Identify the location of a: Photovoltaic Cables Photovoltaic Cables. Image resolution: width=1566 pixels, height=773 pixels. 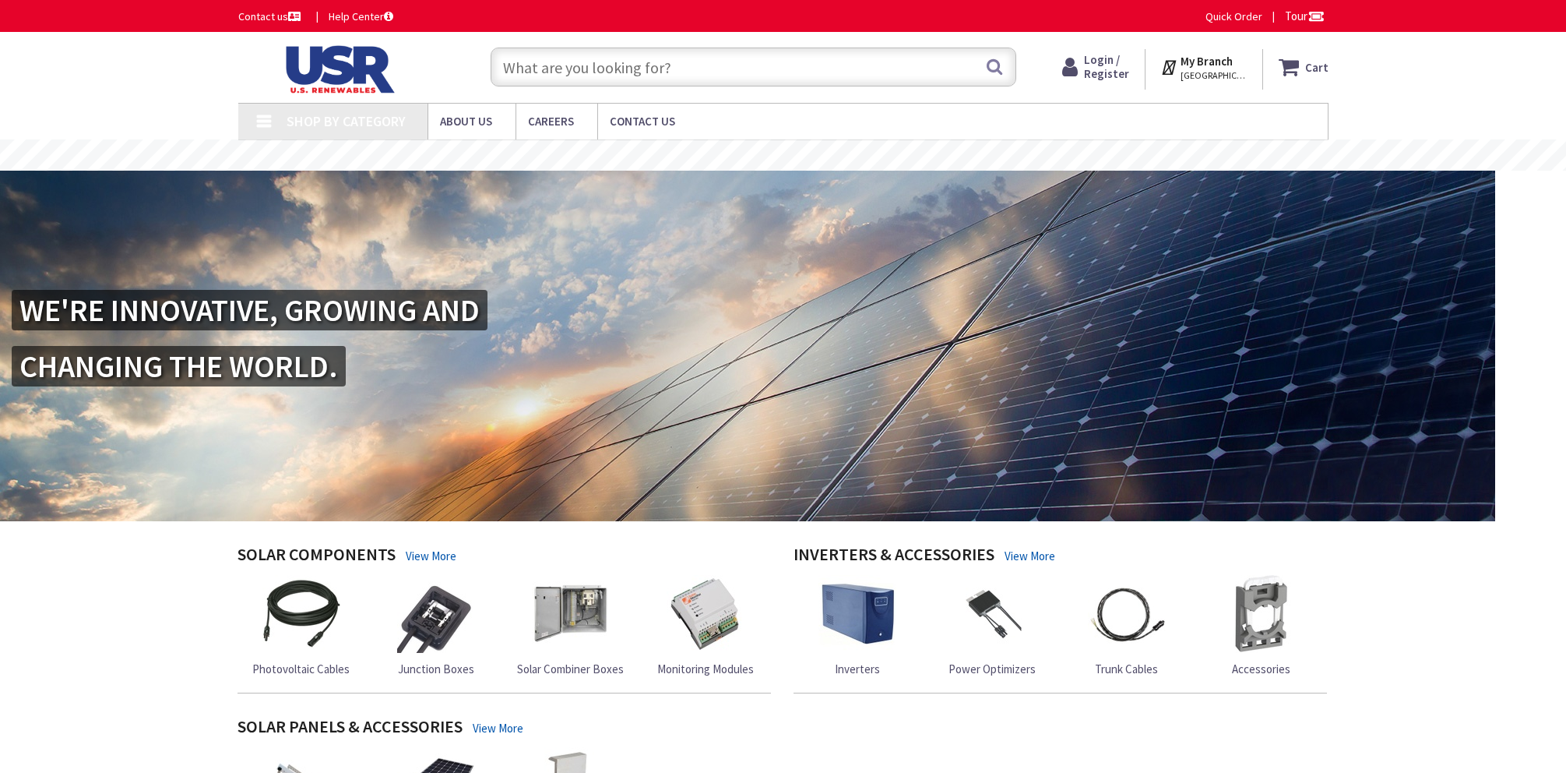
(301, 625).